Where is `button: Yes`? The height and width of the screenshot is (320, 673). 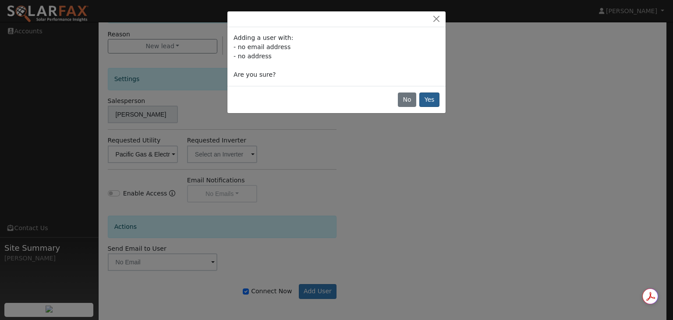 button: Yes is located at coordinates (430, 100).